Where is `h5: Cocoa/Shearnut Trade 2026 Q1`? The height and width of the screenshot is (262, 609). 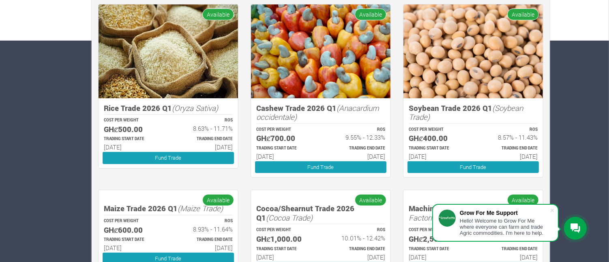
h5: Cocoa/Shearnut Trade 2026 Q1 is located at coordinates (321, 213).